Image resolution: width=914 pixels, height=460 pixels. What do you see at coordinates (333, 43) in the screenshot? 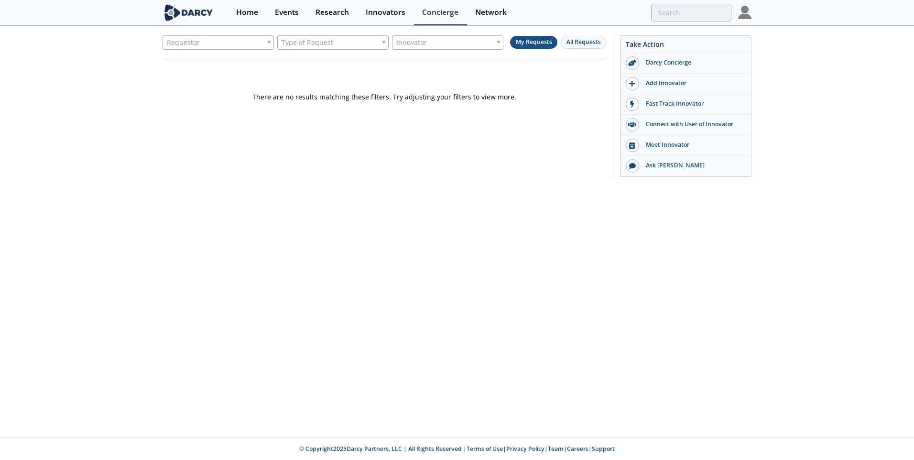
I see `div: Type of Request` at bounding box center [333, 43].